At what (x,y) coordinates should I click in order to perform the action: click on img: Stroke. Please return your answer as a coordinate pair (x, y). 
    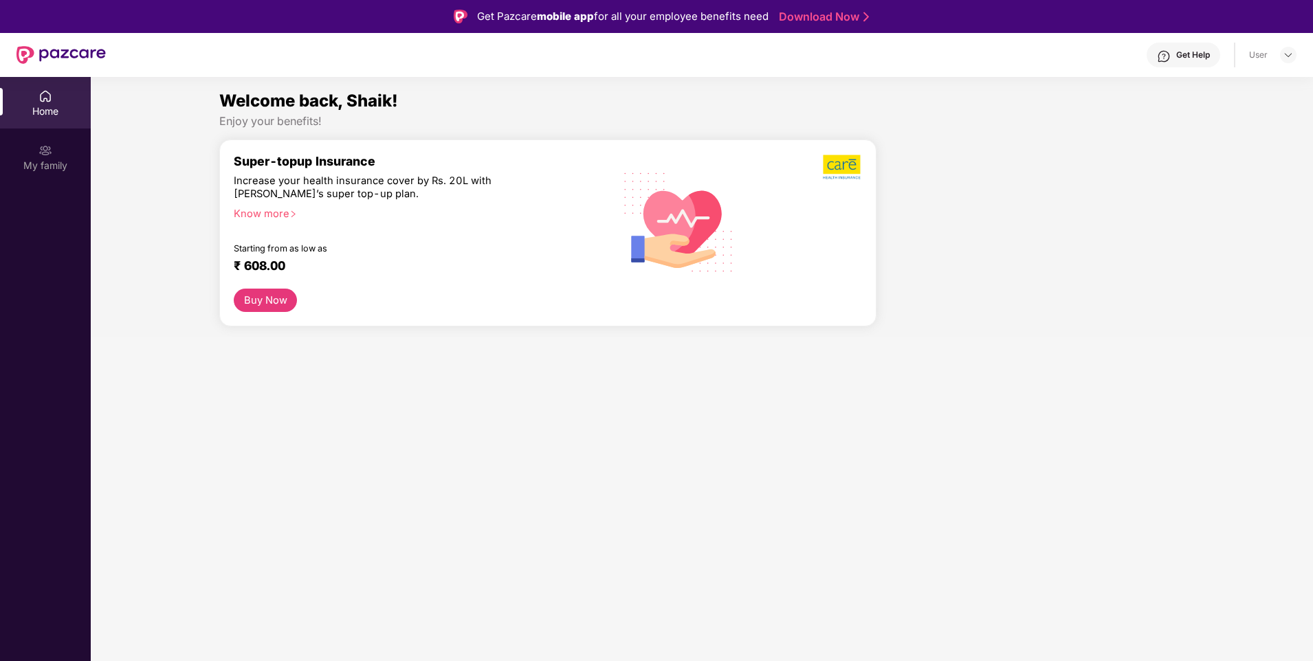
    Looking at the image, I should click on (866, 16).